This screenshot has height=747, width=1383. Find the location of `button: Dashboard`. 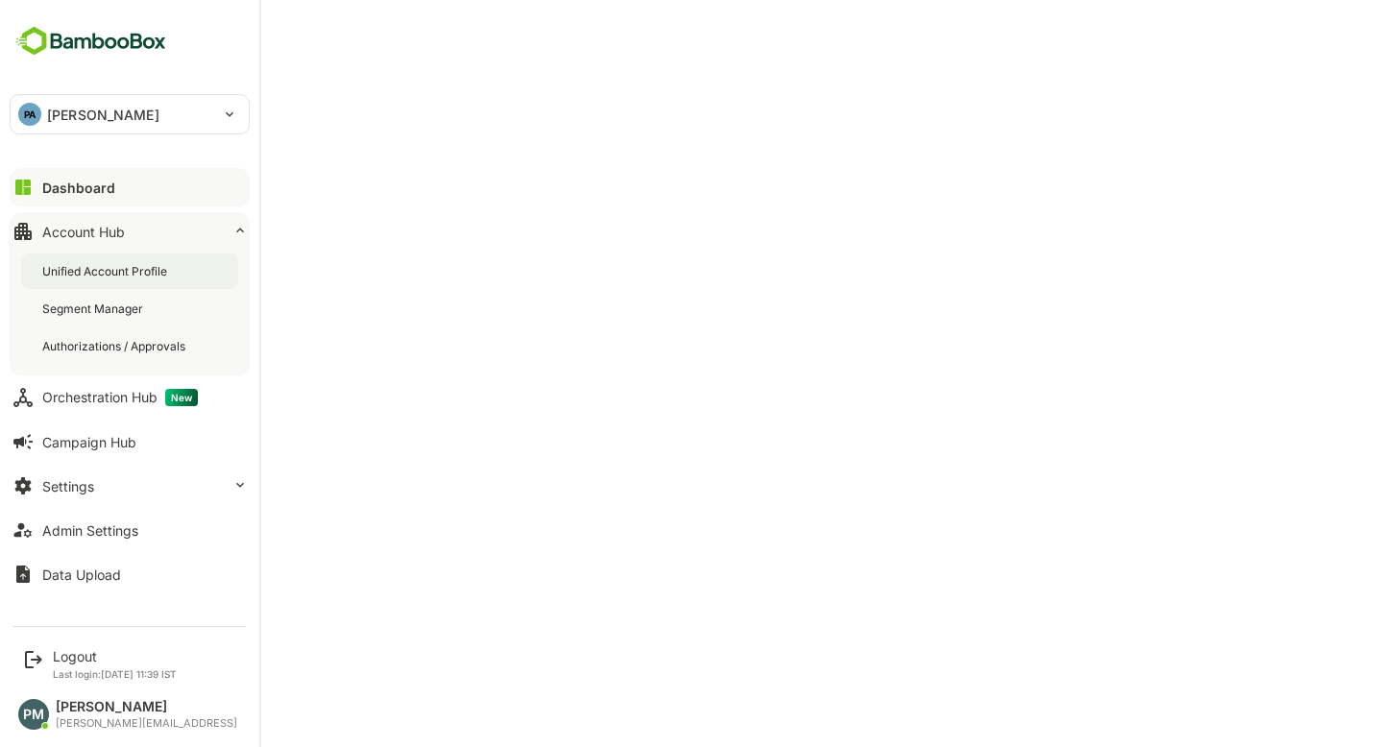

button: Dashboard is located at coordinates (130, 187).